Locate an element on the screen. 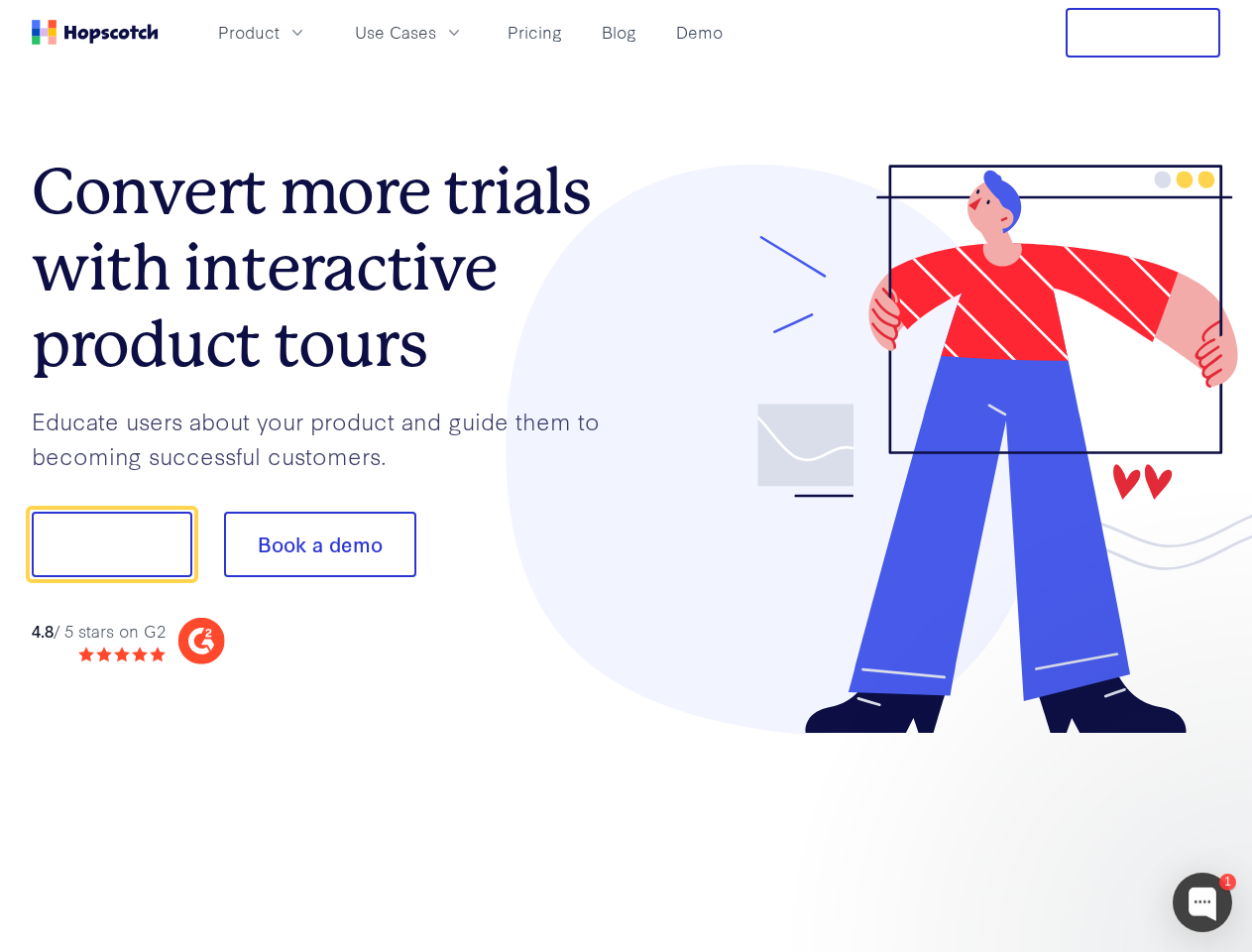  button: Product is located at coordinates (263, 32).